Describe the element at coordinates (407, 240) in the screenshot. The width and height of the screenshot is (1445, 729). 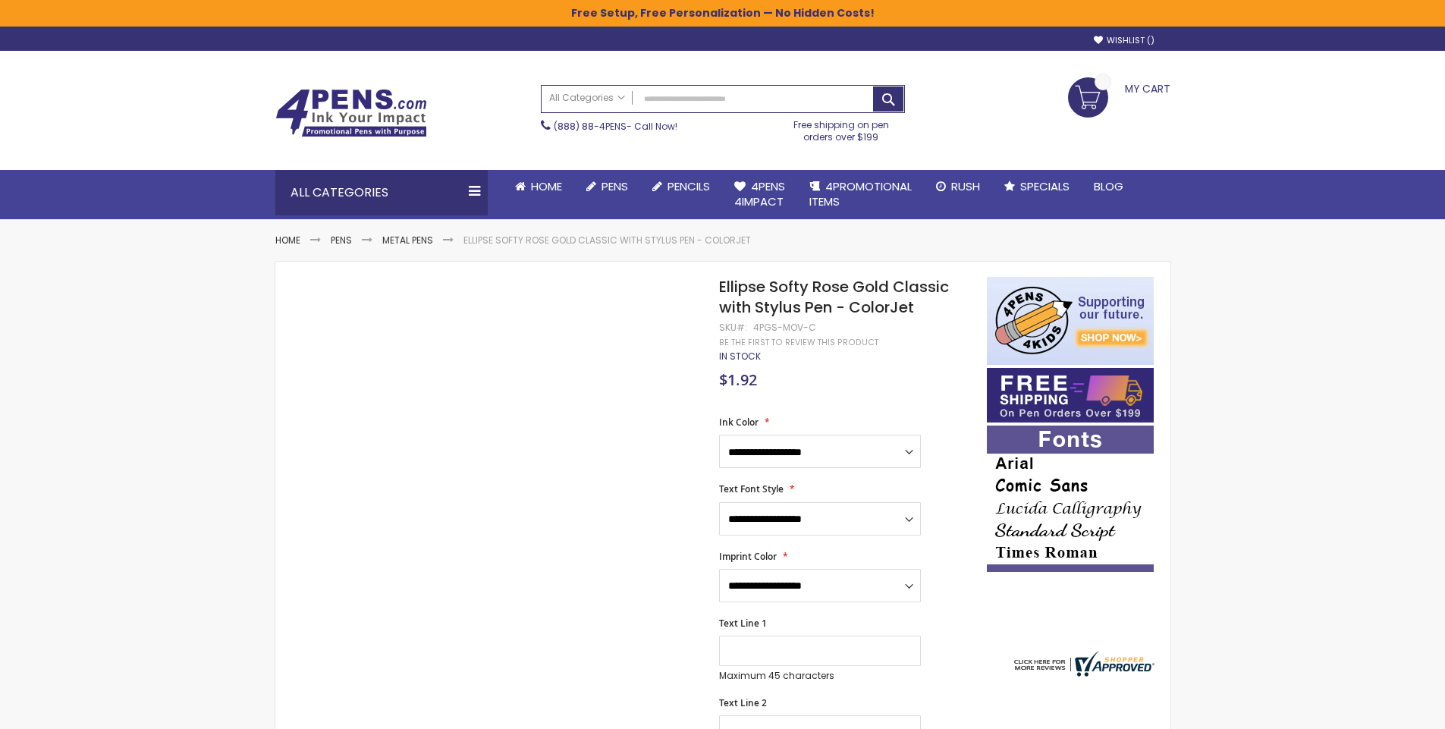
I see `a: Metal Pens` at that location.